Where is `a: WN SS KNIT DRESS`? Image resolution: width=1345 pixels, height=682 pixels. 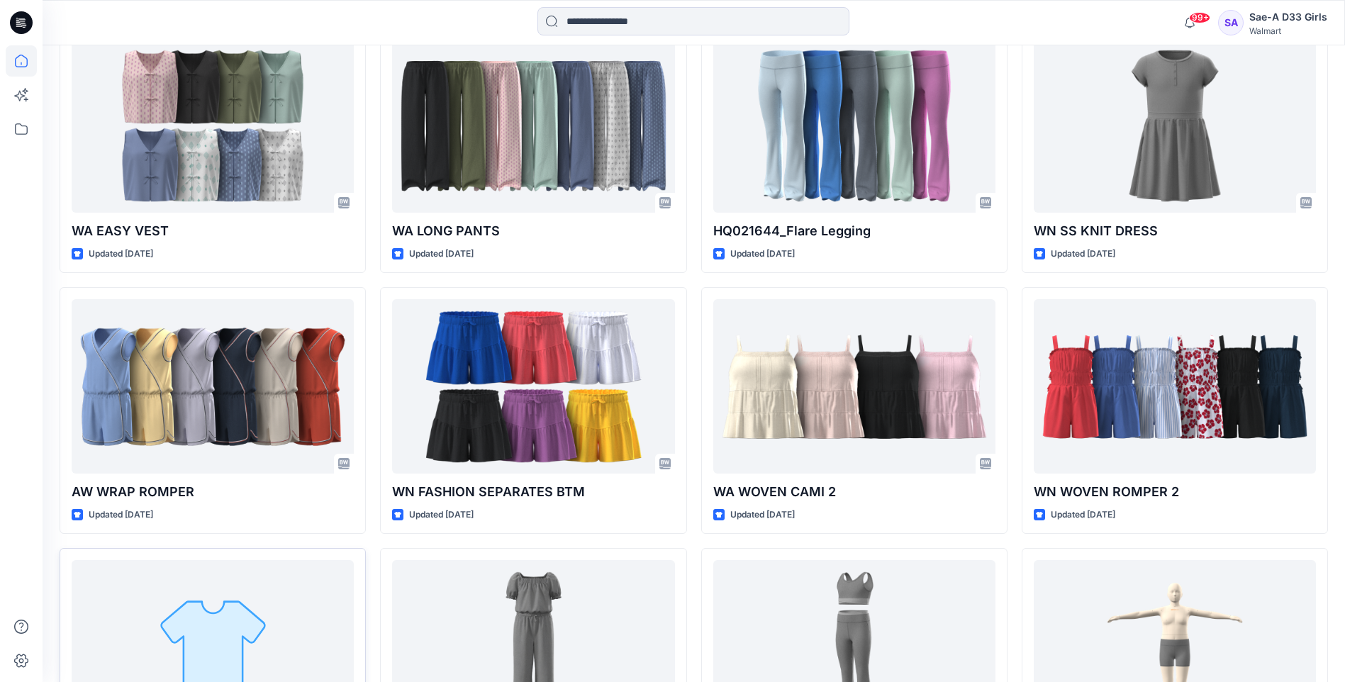
a: WN SS KNIT DRESS is located at coordinates (1175, 125).